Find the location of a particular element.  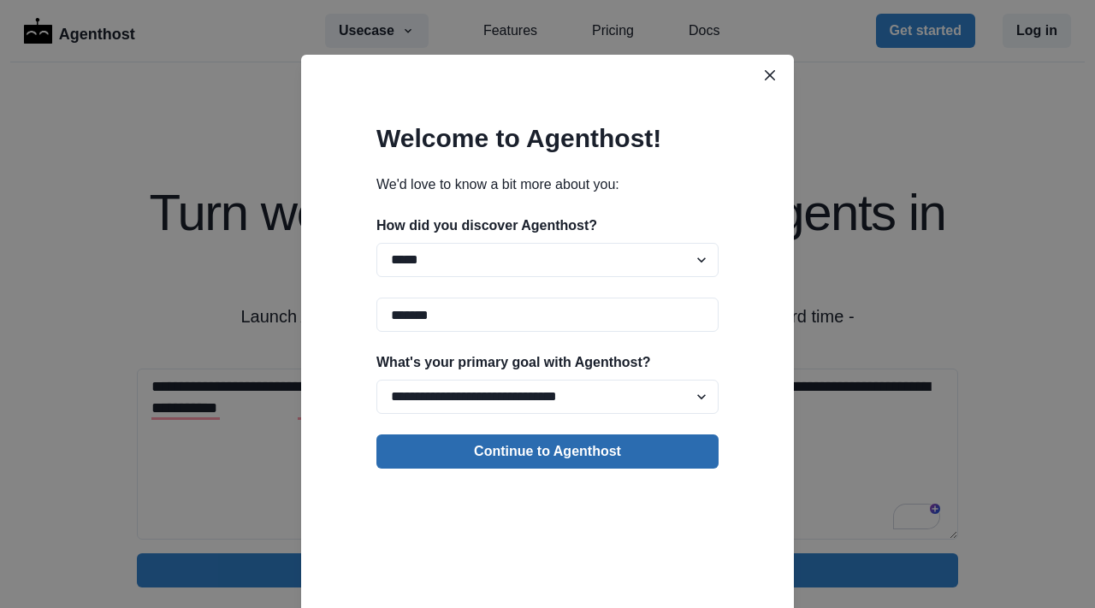

h2: Welcome to Agenthost! is located at coordinates (548, 139).